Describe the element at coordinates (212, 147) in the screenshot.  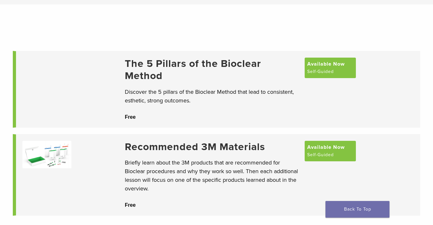
I see `h3: Recommended 3M Materials` at that location.